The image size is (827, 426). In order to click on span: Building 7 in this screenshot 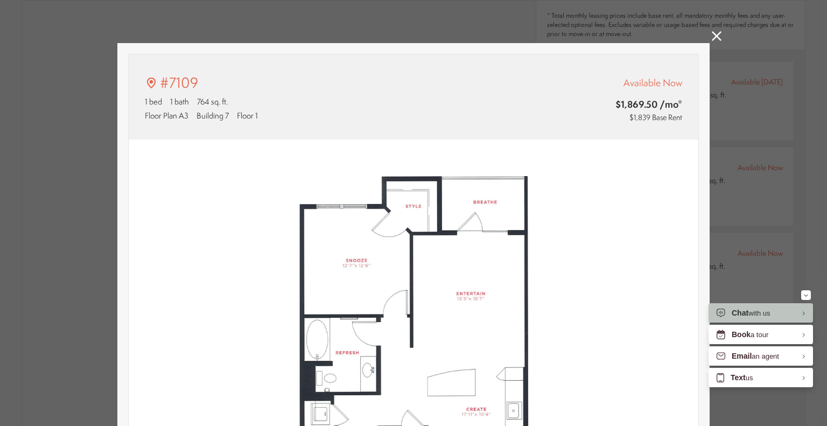, I will do `click(213, 115)`.